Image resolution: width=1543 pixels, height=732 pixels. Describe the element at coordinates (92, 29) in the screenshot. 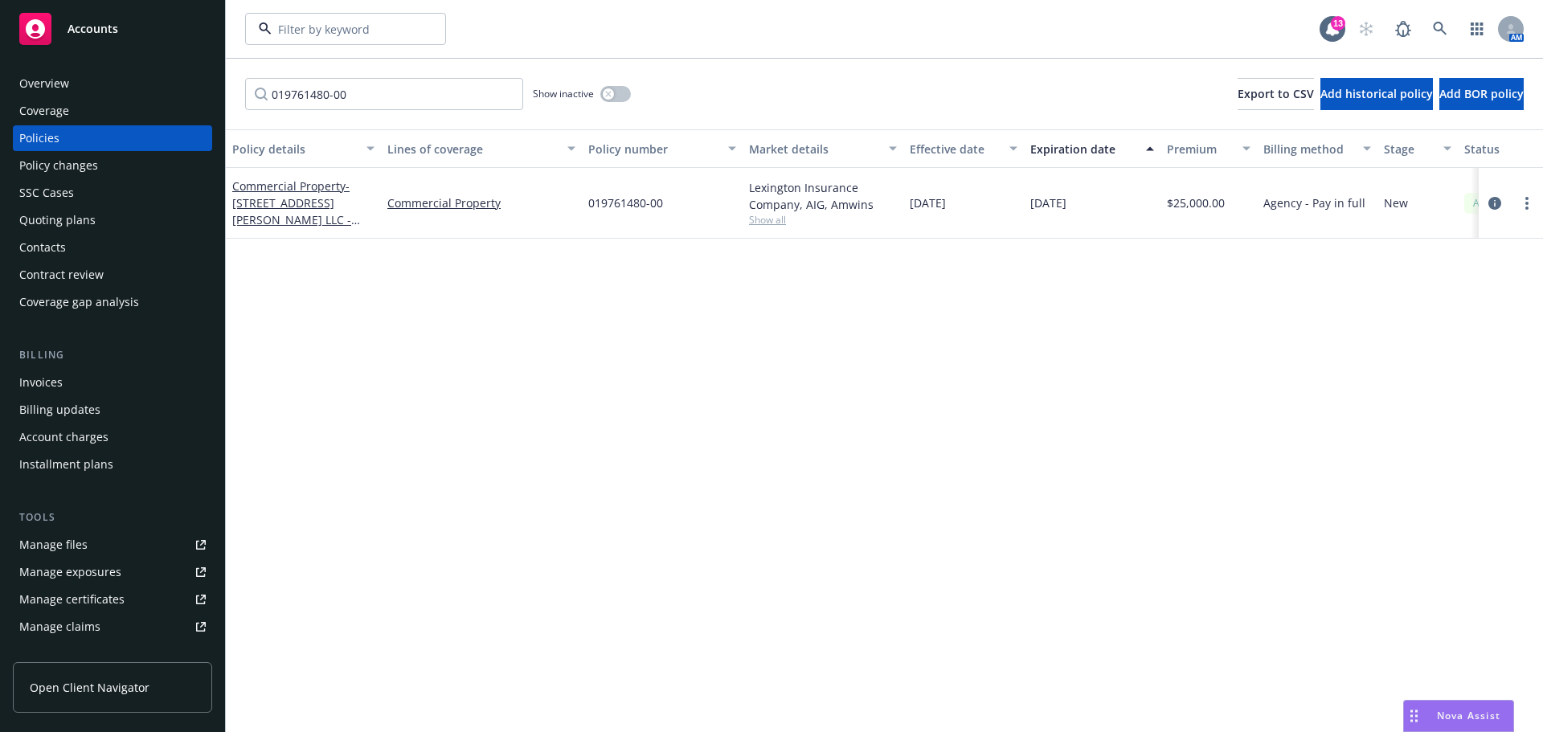

I see `span: Accounts` at that location.